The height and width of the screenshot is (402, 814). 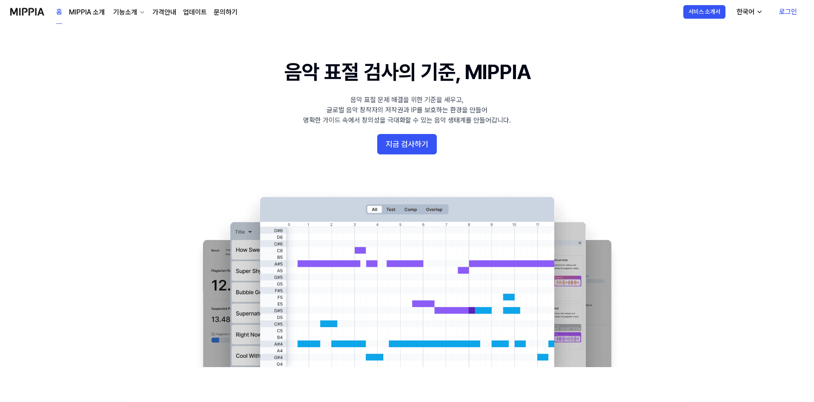 I want to click on div: 한국어, so click(x=745, y=12).